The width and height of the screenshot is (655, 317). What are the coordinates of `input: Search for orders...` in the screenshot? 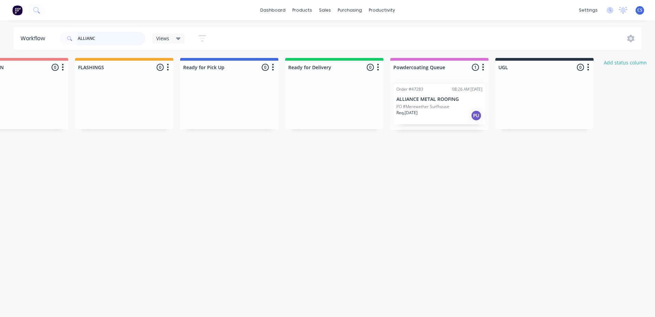 It's located at (112, 39).